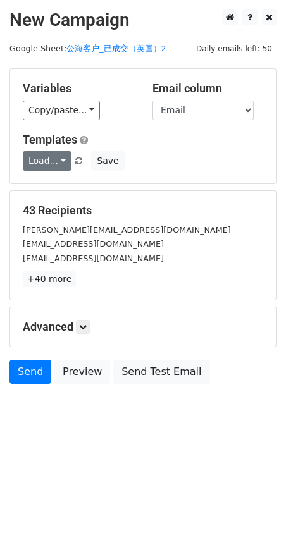  What do you see at coordinates (143, 20) in the screenshot?
I see `h2: New Campaign` at bounding box center [143, 20].